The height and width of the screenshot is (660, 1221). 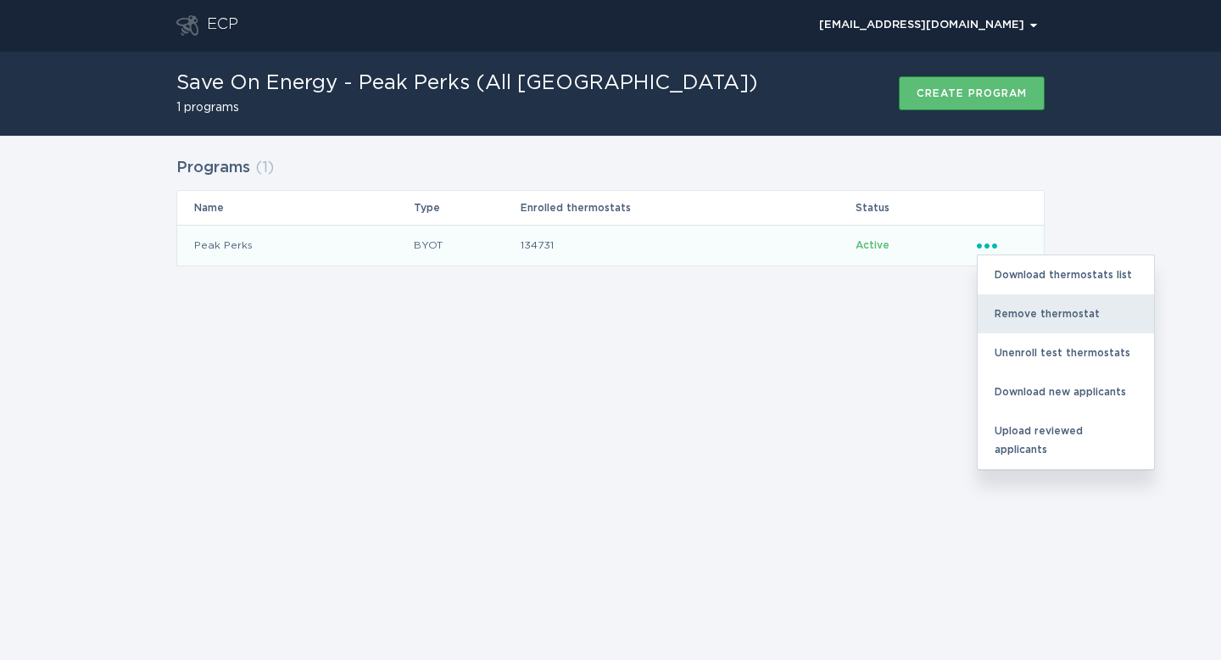 What do you see at coordinates (687, 208) in the screenshot?
I see `th: Enrolled thermostats` at bounding box center [687, 208].